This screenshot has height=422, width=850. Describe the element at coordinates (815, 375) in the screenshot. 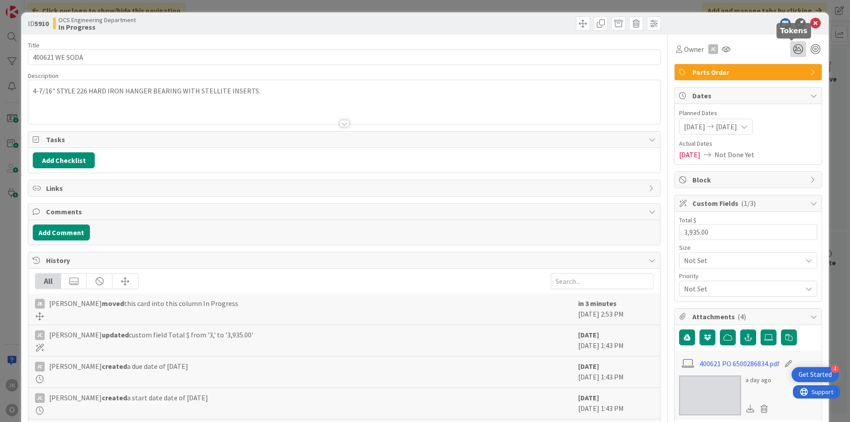

I see `div: Open Get Started checklist, remaining modules: 4` at that location.